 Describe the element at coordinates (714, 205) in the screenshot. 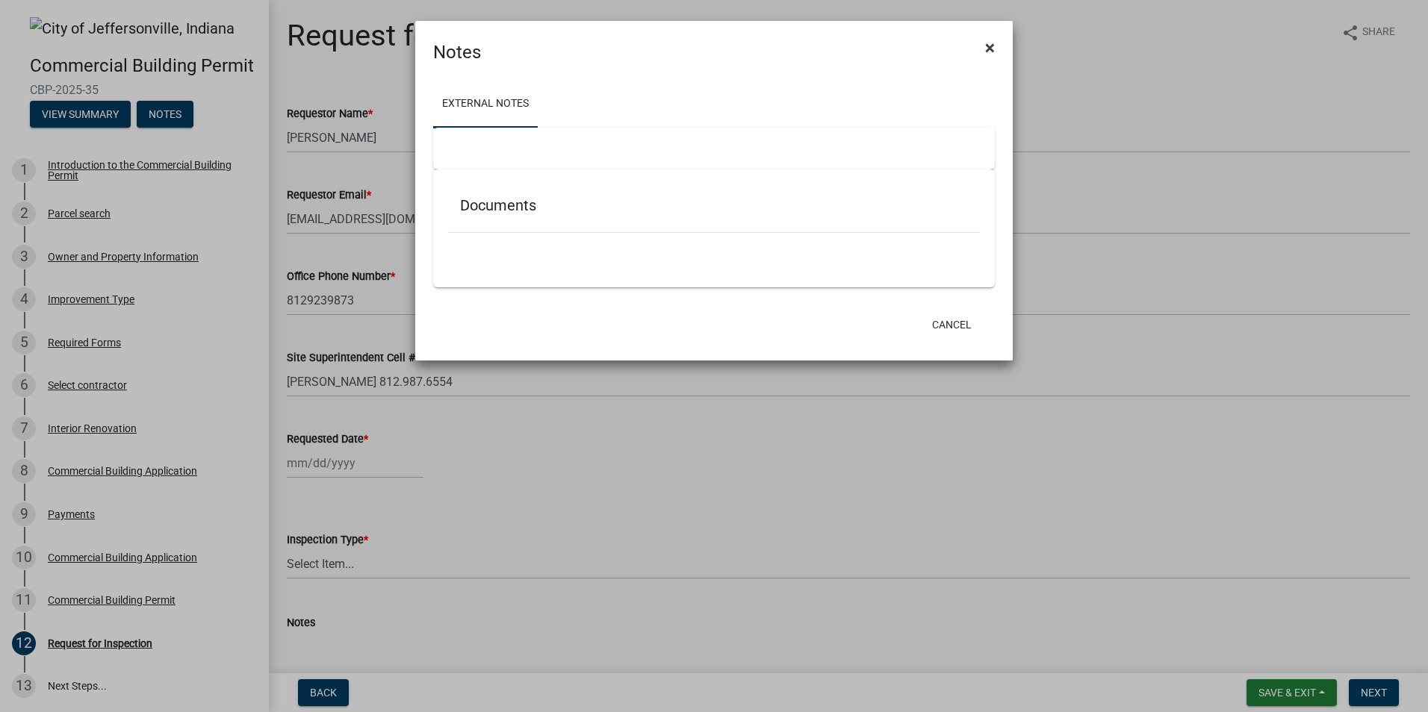

I see `h5: Documents` at that location.